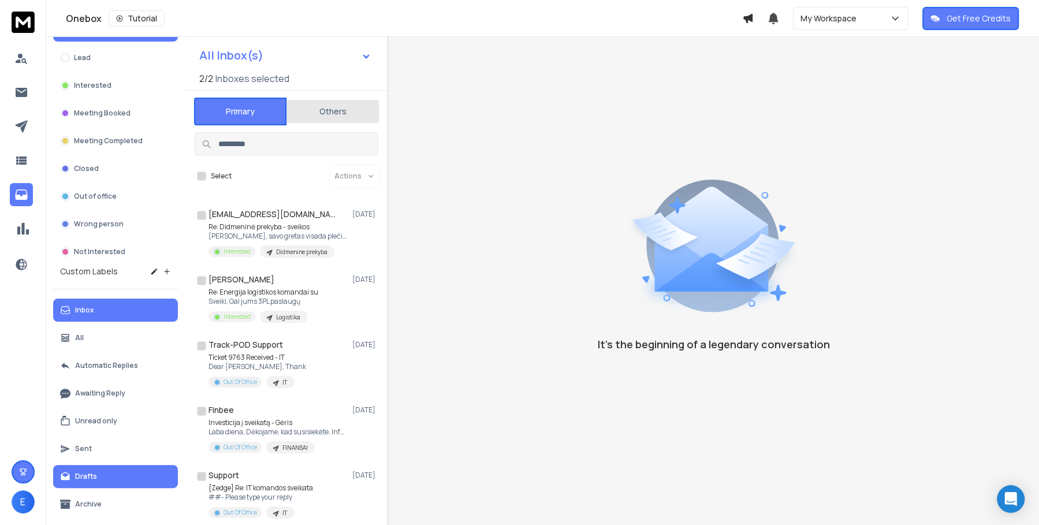 The height and width of the screenshot is (525, 1039). What do you see at coordinates (23, 502) in the screenshot?
I see `button: E` at bounding box center [23, 502].